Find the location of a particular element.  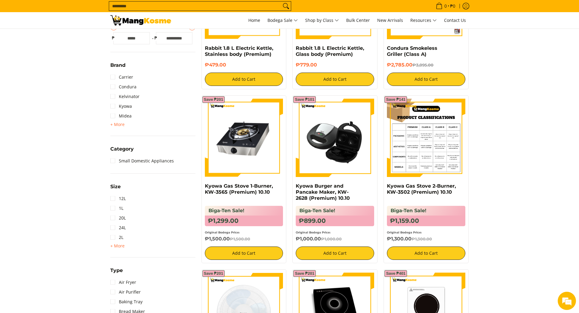

a: Shop by Class is located at coordinates (322, 20).